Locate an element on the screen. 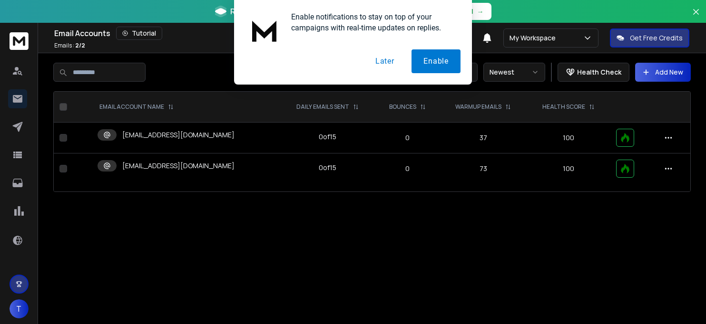  button: Enable is located at coordinates (436, 61).